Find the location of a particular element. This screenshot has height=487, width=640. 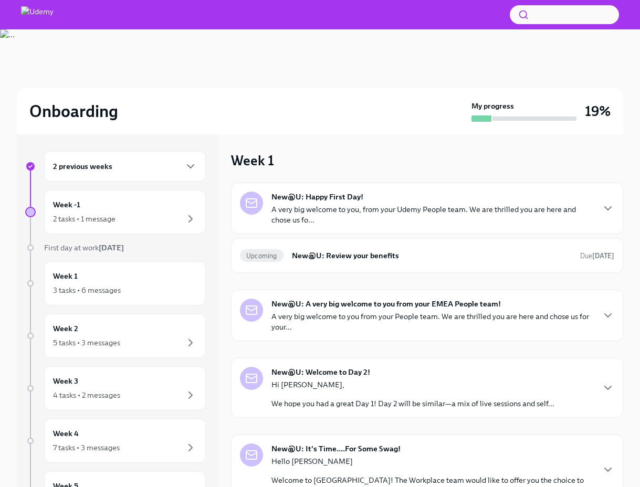

a: Week 13 tasks • 6 messages is located at coordinates (115, 283).